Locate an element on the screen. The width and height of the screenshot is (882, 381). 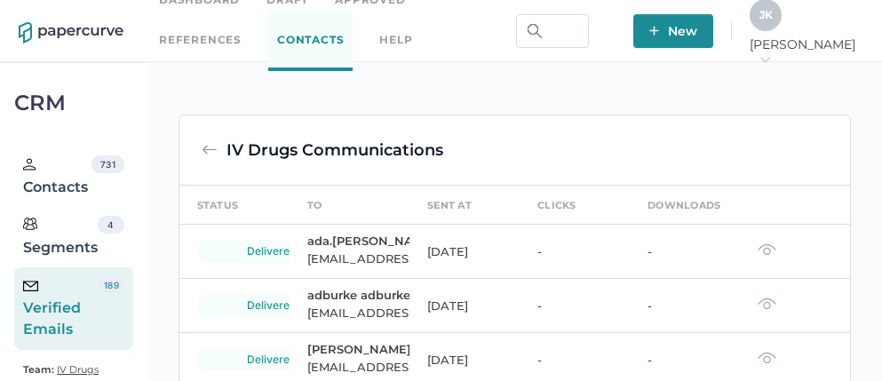
div: CRM is located at coordinates (74, 103).